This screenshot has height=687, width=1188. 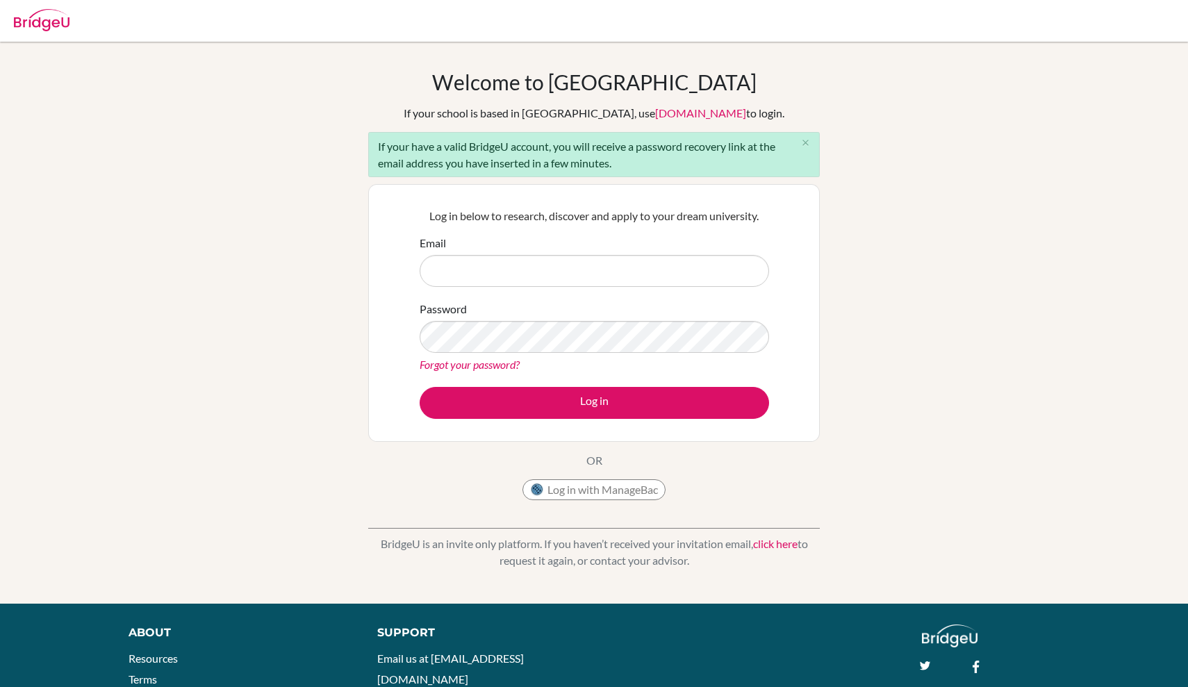 What do you see at coordinates (805, 143) in the screenshot?
I see `button: Close` at bounding box center [805, 143].